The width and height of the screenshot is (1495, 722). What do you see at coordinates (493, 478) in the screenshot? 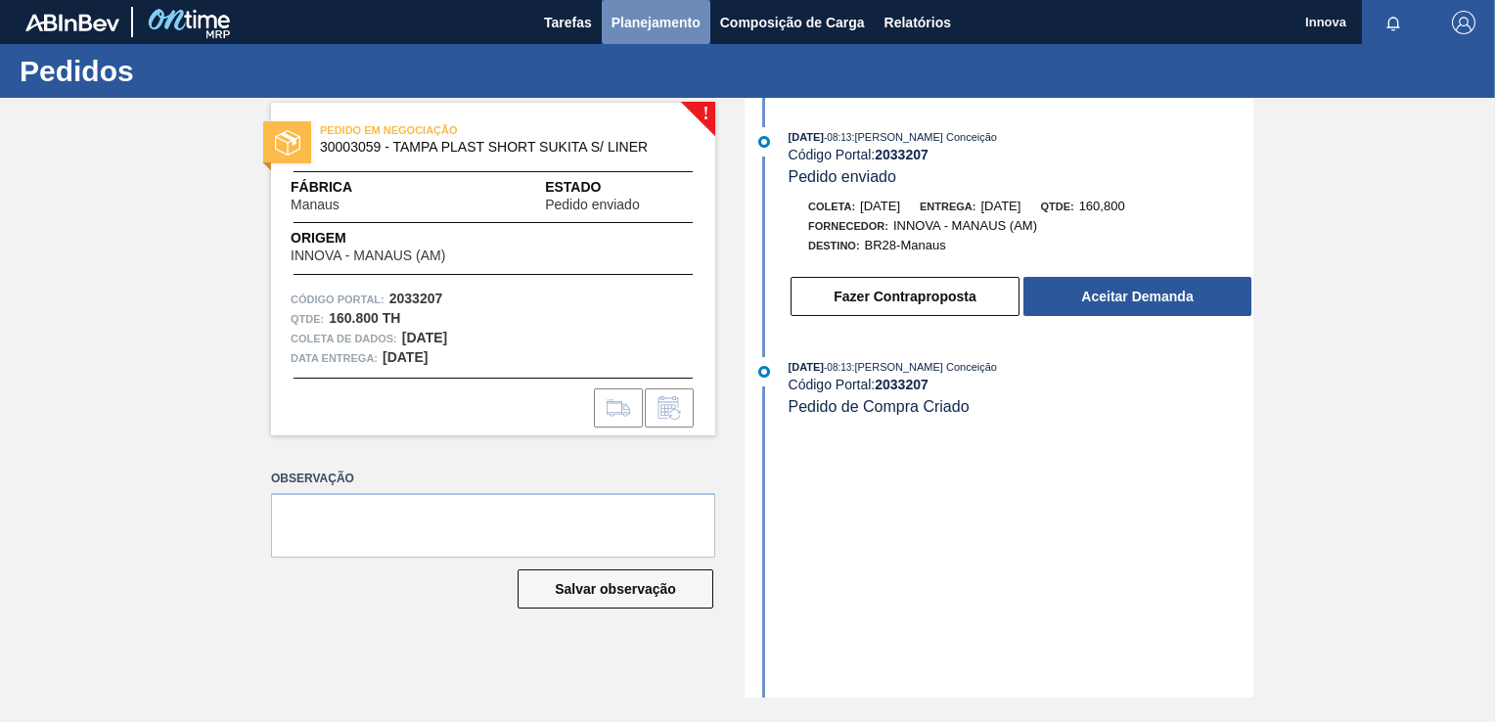
I see `label: Observação` at bounding box center [493, 478].